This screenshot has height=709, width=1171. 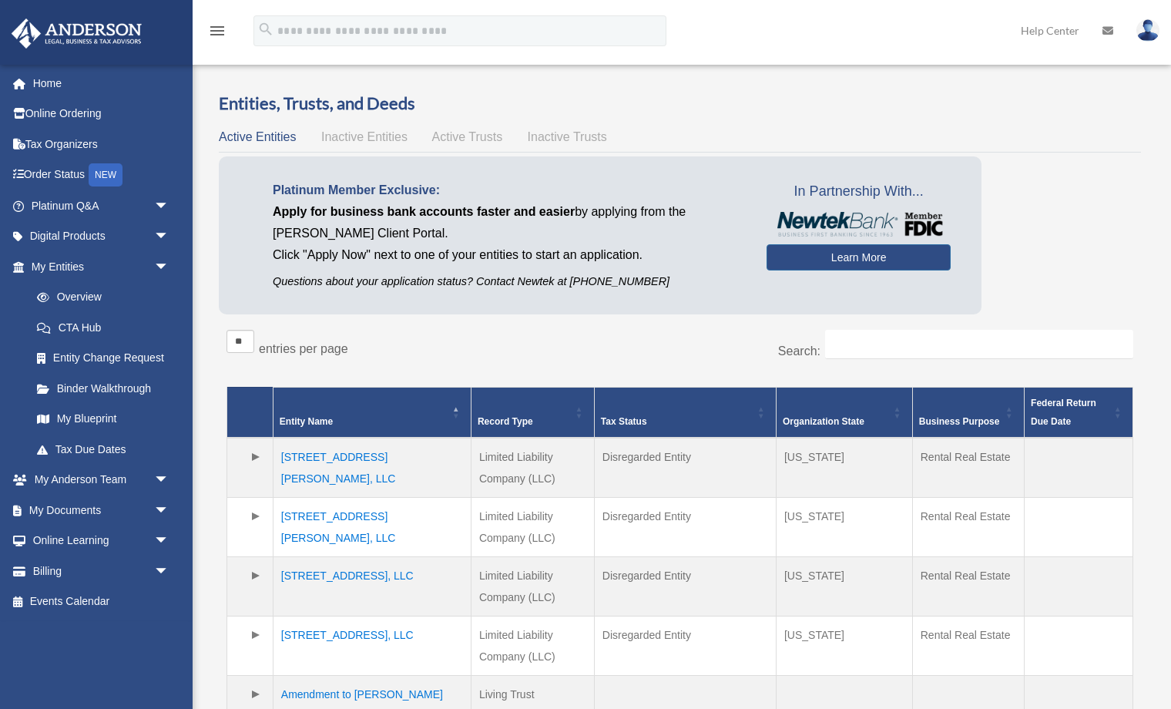 I want to click on a: Online Learningarrow_drop_down, so click(x=102, y=541).